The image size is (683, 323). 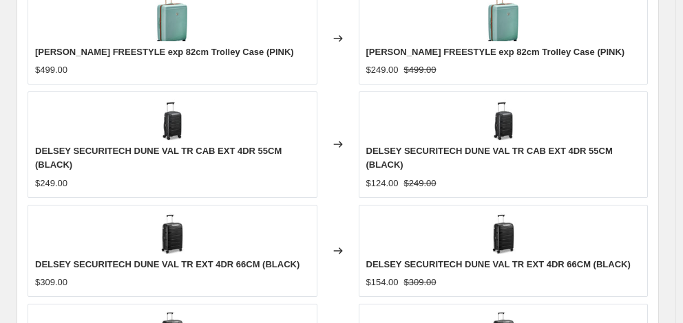 What do you see at coordinates (420, 283) in the screenshot?
I see `strike: $309.00` at bounding box center [420, 283].